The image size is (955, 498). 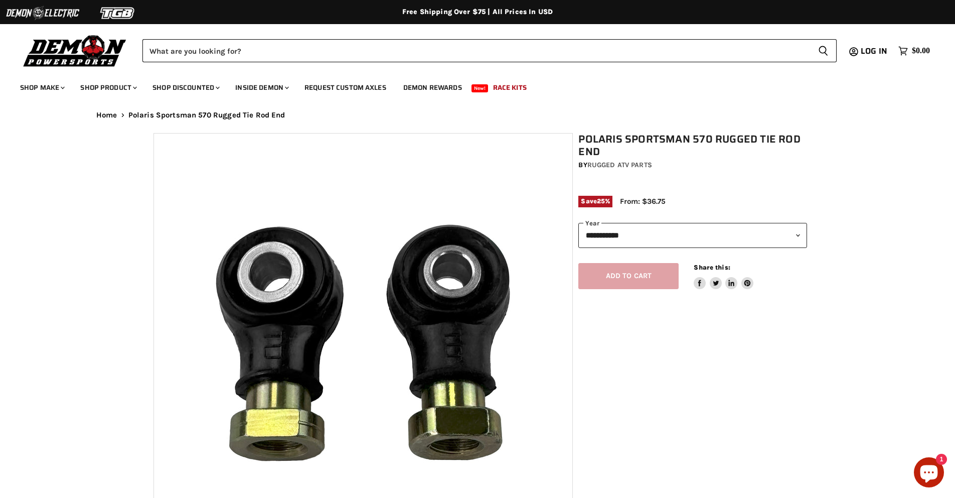 I want to click on span: Polaris Sportsman 570 Rugged Tie Rod End, so click(x=207, y=115).